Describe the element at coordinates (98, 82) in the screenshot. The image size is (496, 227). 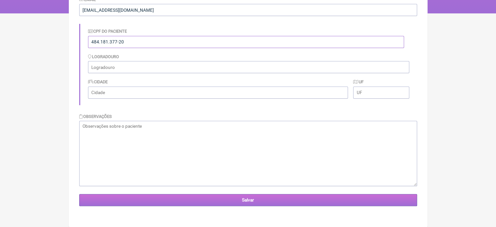
I see `label: Cidade` at that location.